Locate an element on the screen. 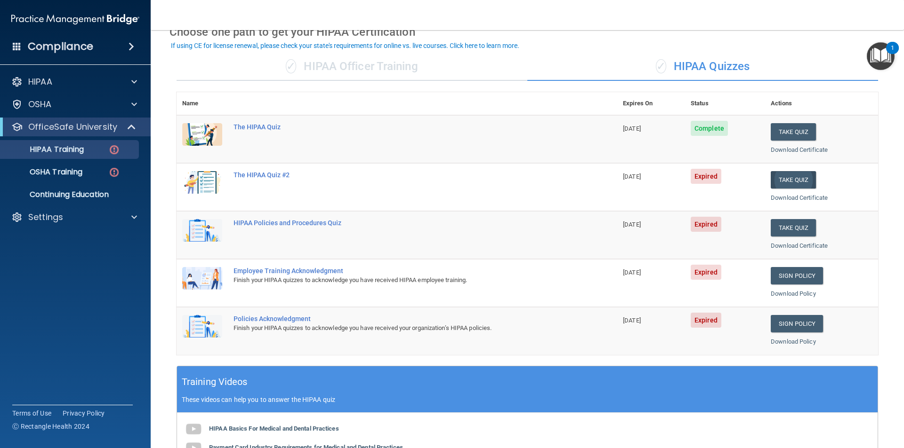 The image size is (904, 448). p: Continuing Education is located at coordinates (70, 195).